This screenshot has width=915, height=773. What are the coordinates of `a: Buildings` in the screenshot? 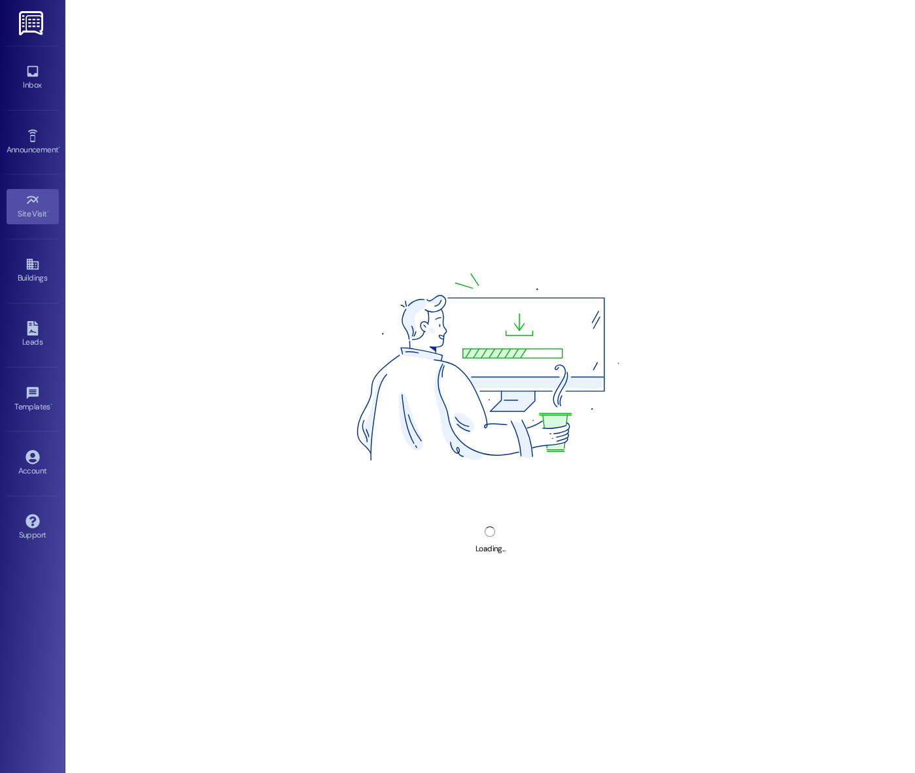 It's located at (33, 271).